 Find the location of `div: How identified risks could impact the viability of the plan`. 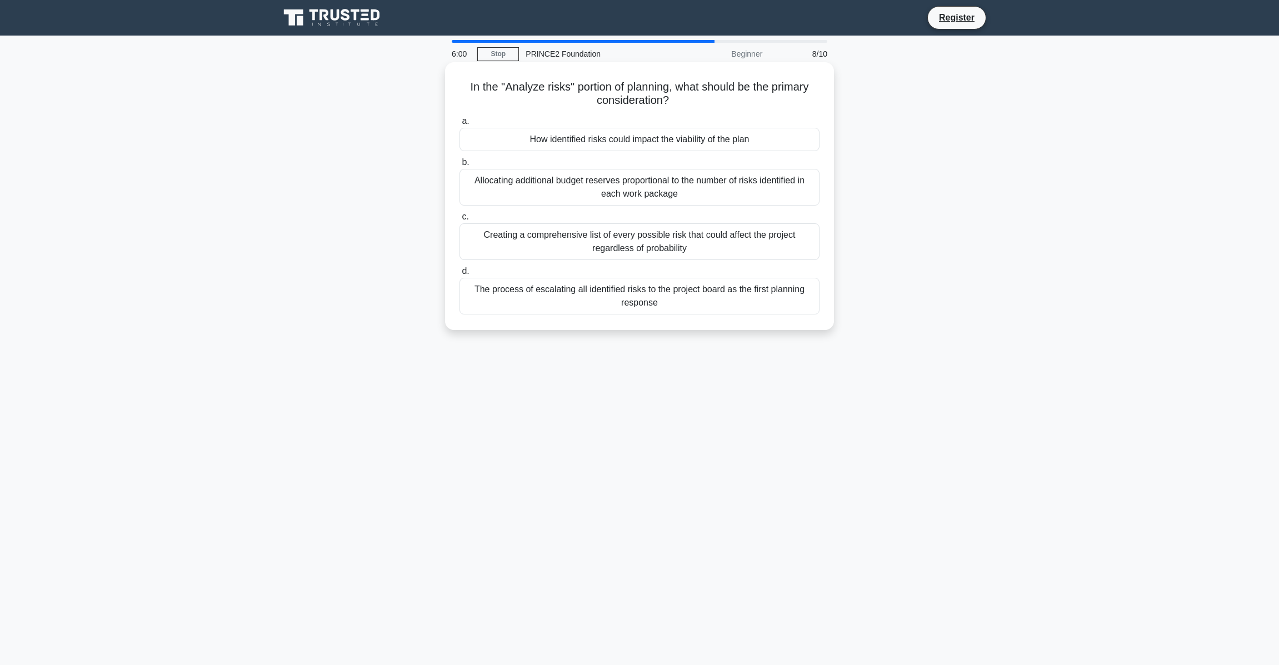

div: How identified risks could impact the viability of the plan is located at coordinates (640, 139).